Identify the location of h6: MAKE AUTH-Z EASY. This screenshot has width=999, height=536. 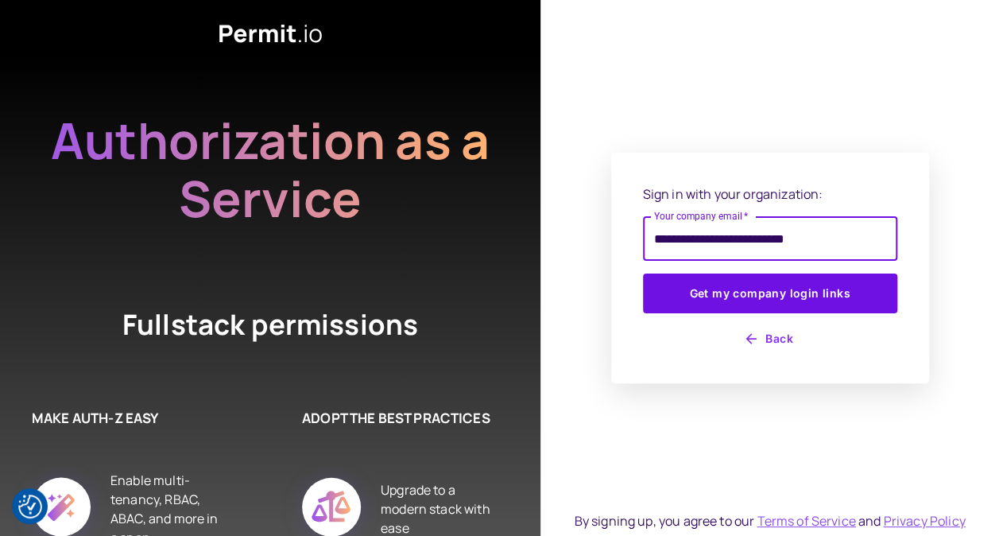
(127, 418).